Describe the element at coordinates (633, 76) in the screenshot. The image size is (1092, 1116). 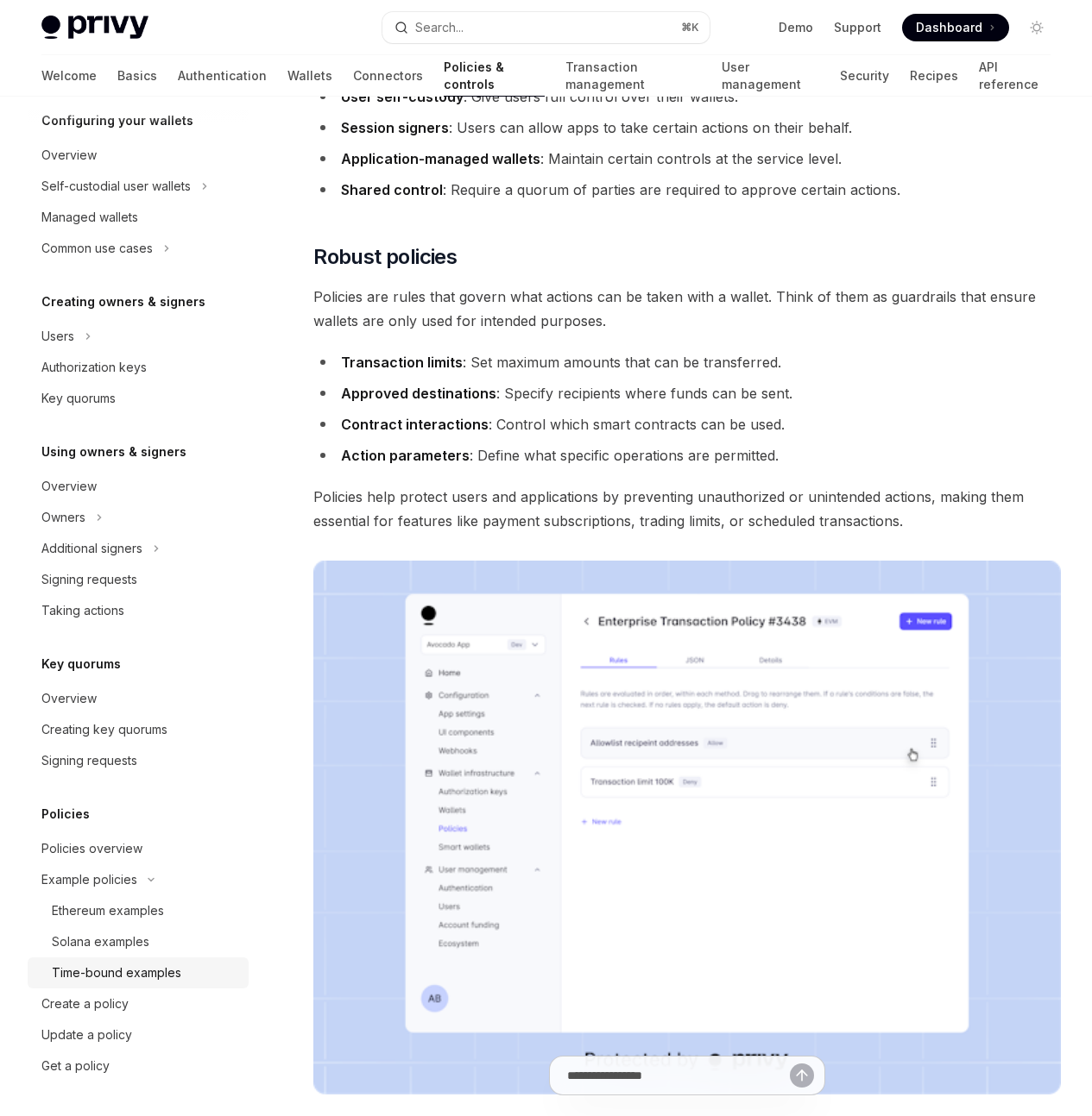
I see `a: Transaction management` at that location.